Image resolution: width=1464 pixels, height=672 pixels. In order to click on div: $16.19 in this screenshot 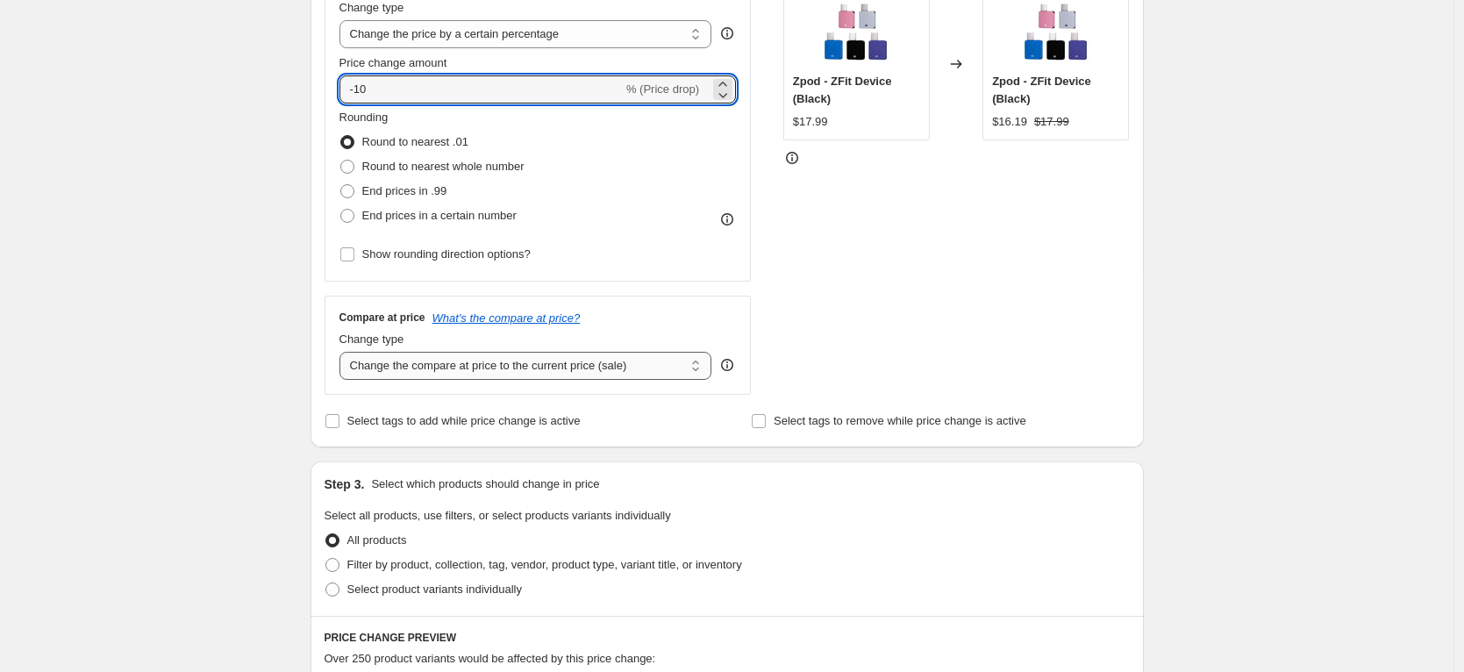, I will do `click(1010, 122)`.